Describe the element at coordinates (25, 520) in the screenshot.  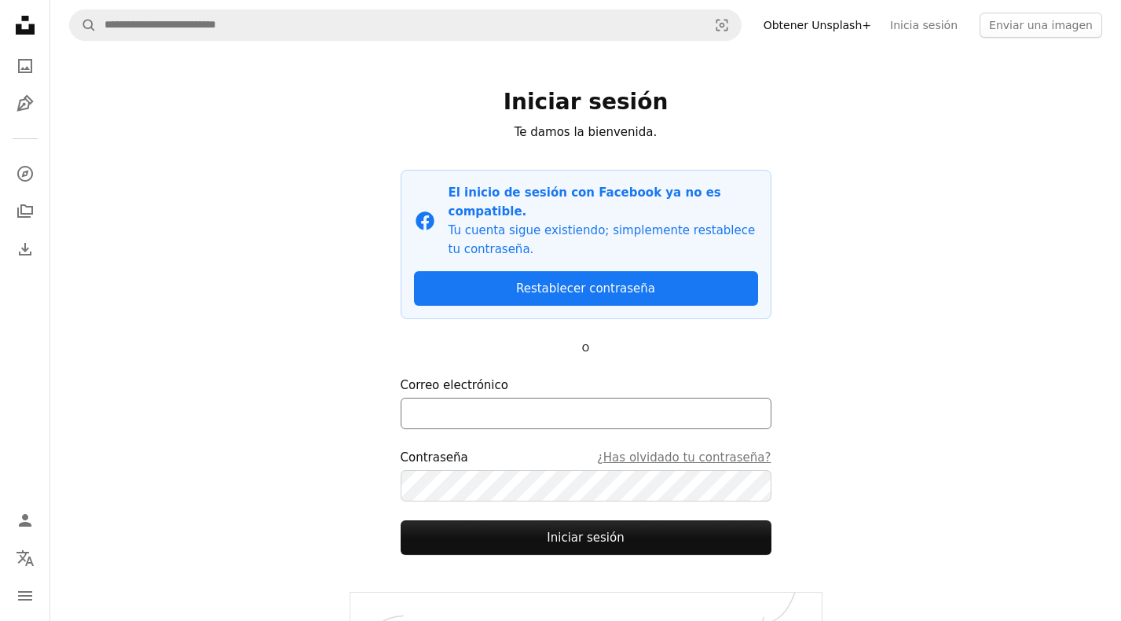
I see `a: Iniciar sesión / Registrarse` at that location.